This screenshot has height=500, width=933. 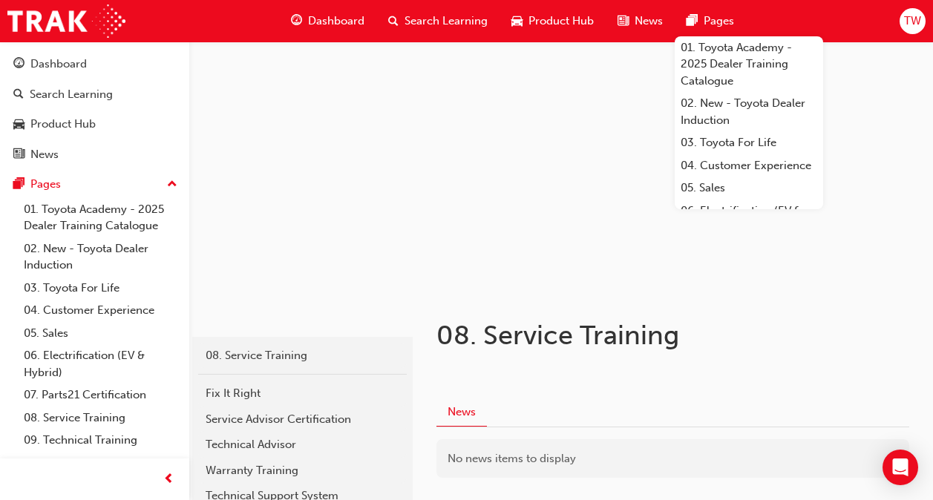 I want to click on a: pages-iconPages, so click(x=710, y=21).